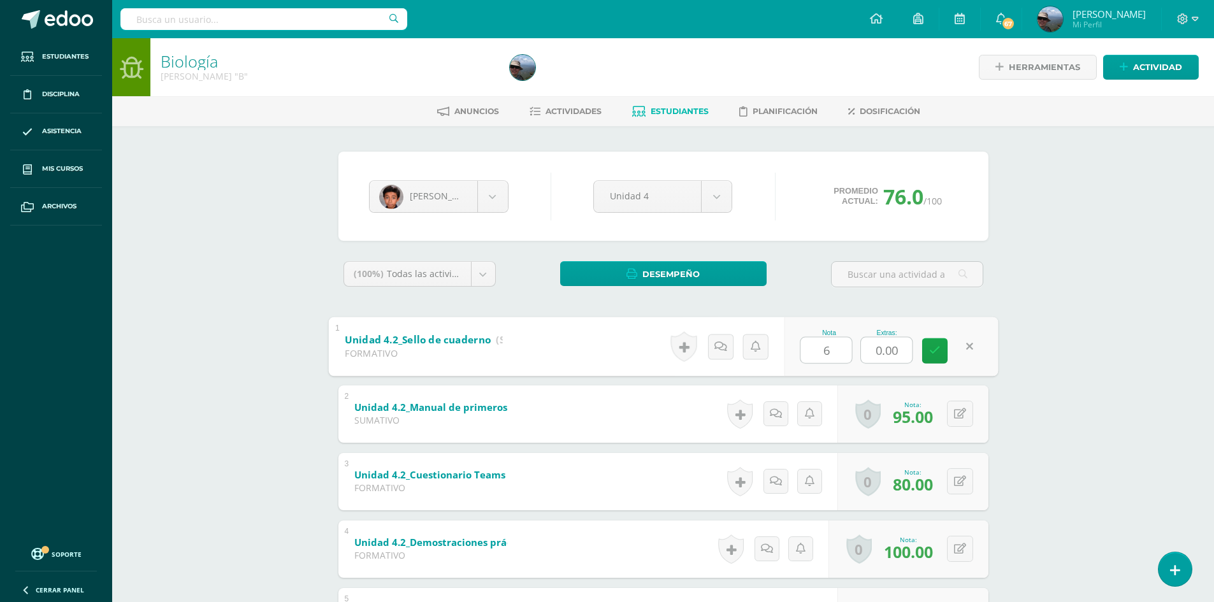 The height and width of the screenshot is (602, 1214). I want to click on span: 67, so click(1008, 24).